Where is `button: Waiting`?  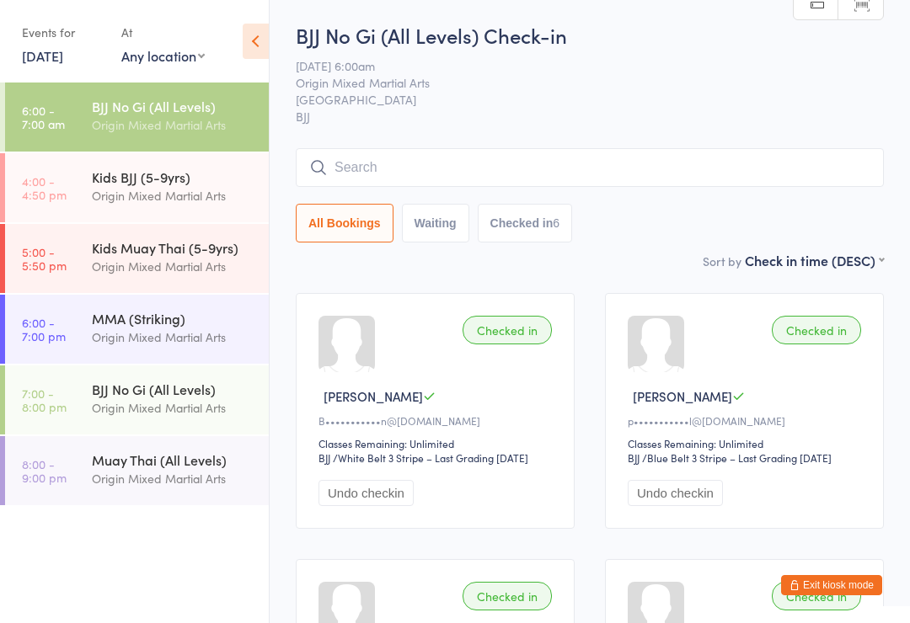 button: Waiting is located at coordinates (435, 223).